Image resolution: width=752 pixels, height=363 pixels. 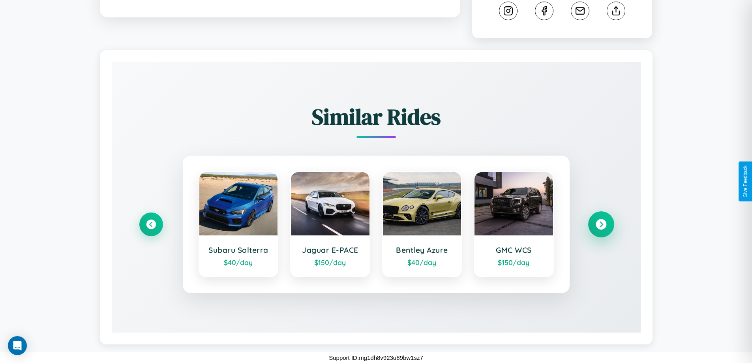 I want to click on a: Subaru Solterra$40/day, so click(x=238, y=224).